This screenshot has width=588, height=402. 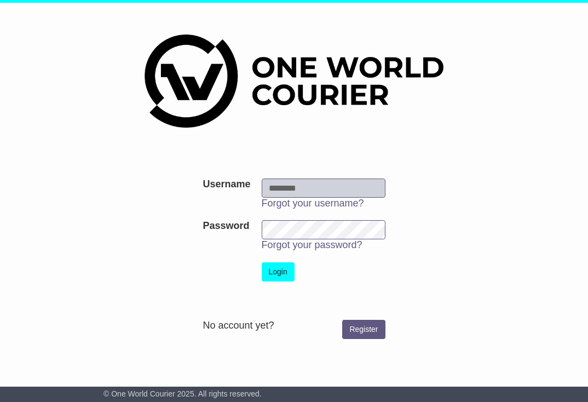 I want to click on button: Login, so click(x=278, y=271).